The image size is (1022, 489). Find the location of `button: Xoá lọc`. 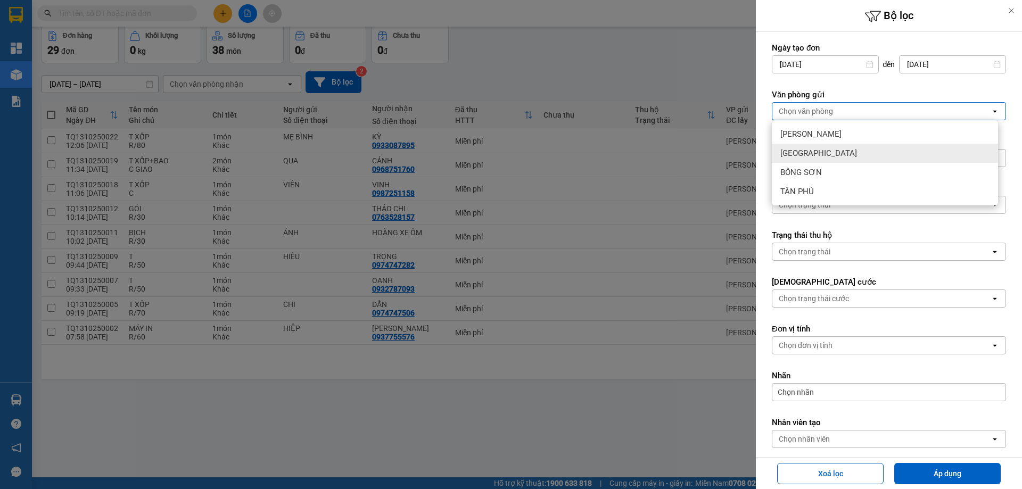

button: Xoá lọc is located at coordinates (830, 474).